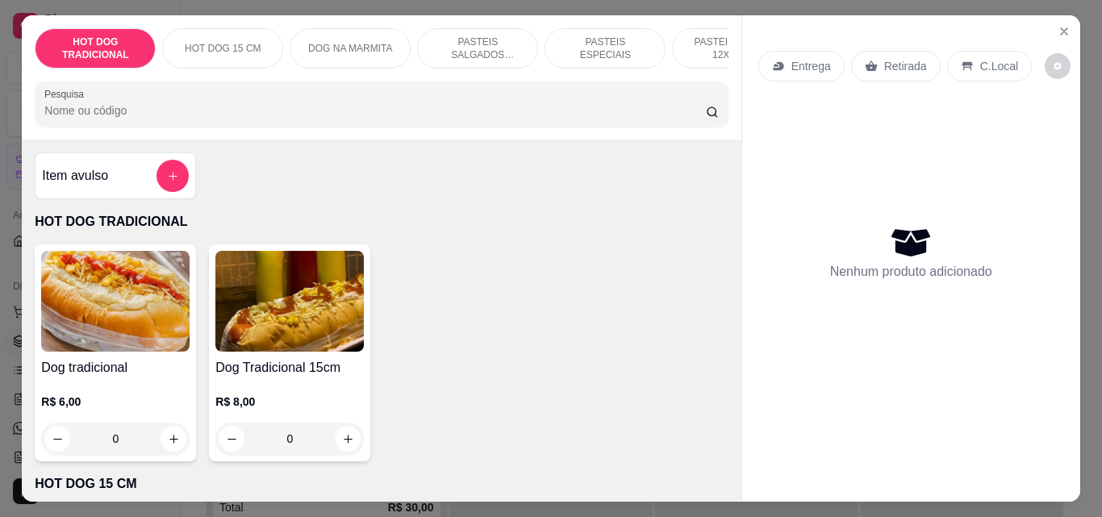  What do you see at coordinates (477, 48) in the screenshot?
I see `p: PASTEIS SALGADOS 12X20cm` at bounding box center [477, 48].